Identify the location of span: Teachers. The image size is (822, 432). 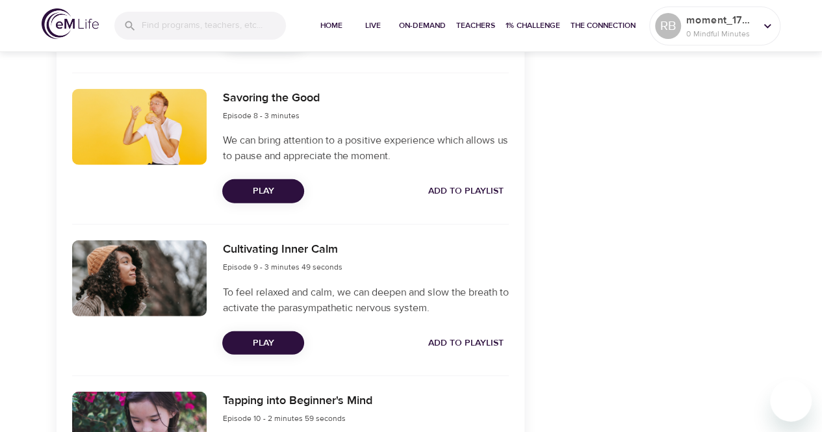
(476, 25).